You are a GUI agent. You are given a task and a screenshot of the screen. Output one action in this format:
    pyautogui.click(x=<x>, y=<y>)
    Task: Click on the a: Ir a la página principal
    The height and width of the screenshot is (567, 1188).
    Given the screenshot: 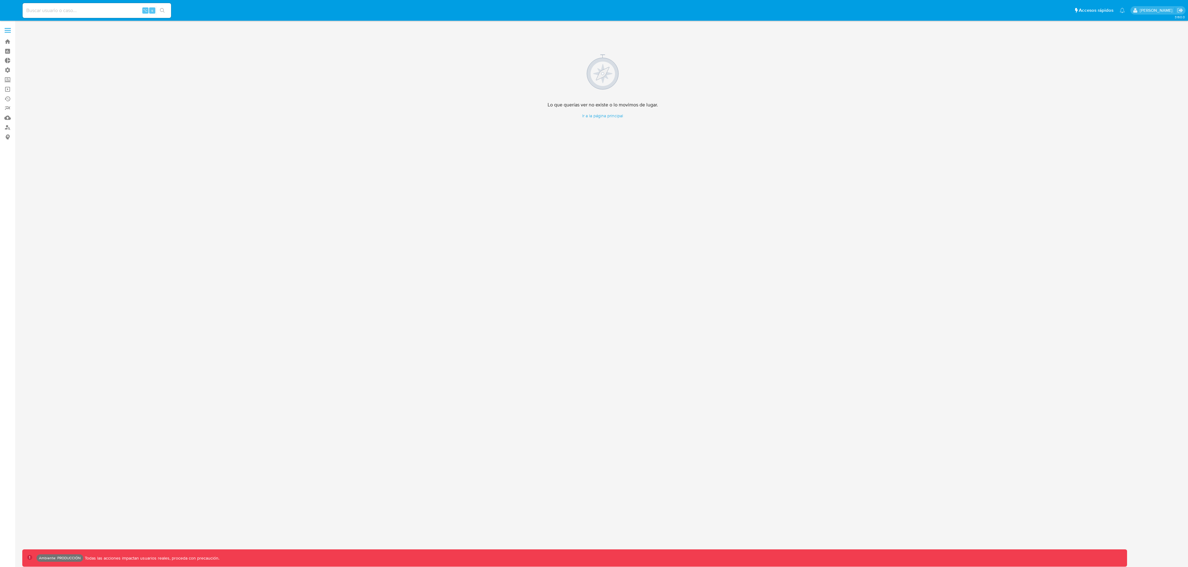 What is the action you would take?
    pyautogui.click(x=602, y=116)
    